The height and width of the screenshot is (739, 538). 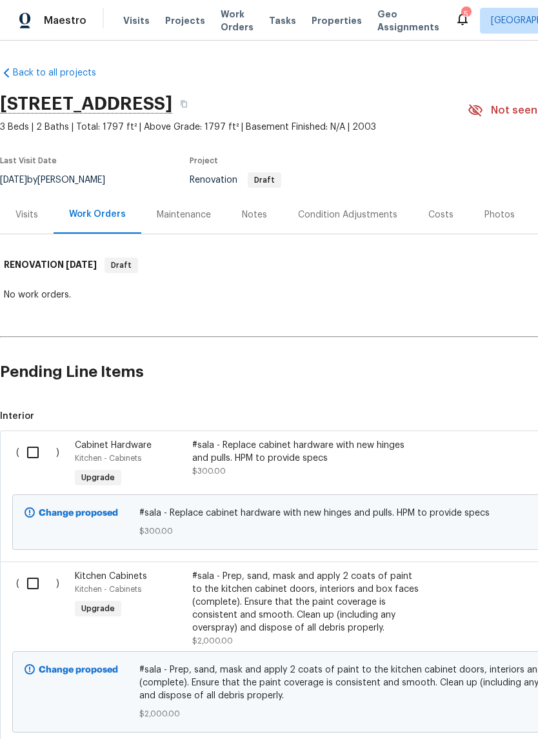 I want to click on span: Project, so click(x=204, y=161).